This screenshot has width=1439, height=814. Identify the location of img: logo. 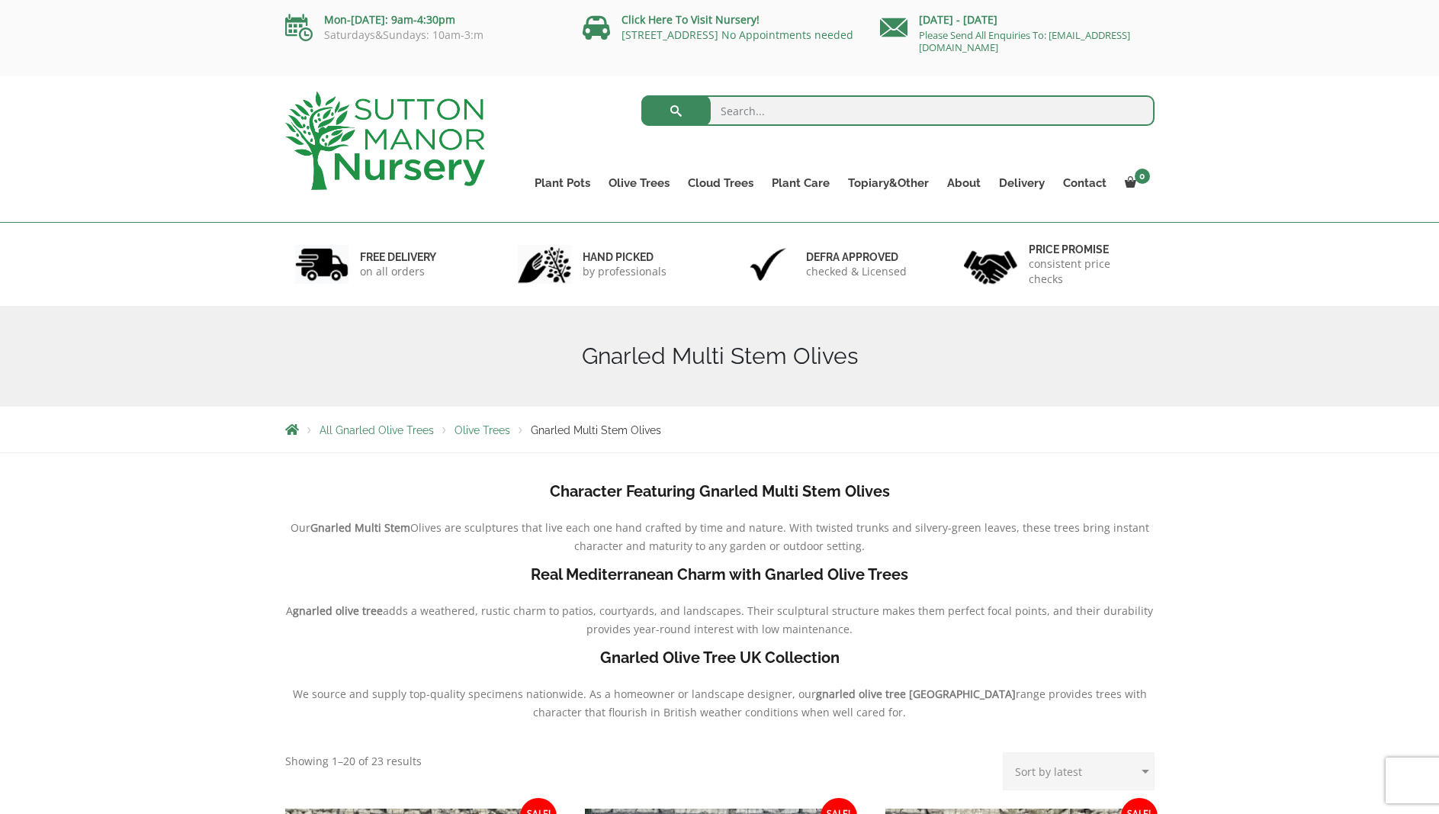
(385, 140).